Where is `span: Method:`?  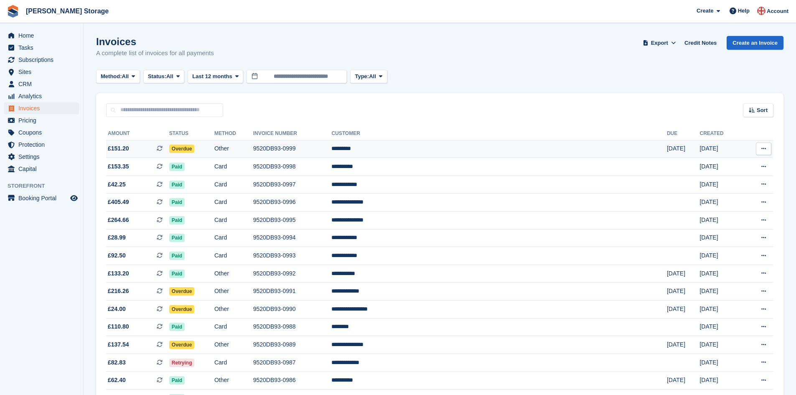 span: Method: is located at coordinates (111, 76).